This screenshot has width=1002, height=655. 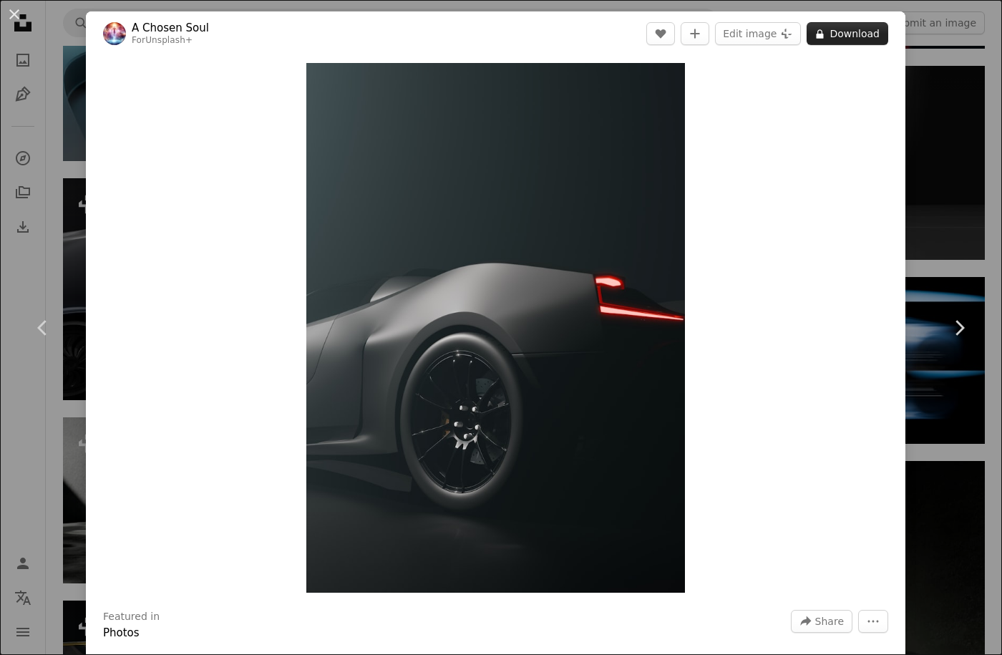 I want to click on a: A Chosen Soul, so click(x=170, y=28).